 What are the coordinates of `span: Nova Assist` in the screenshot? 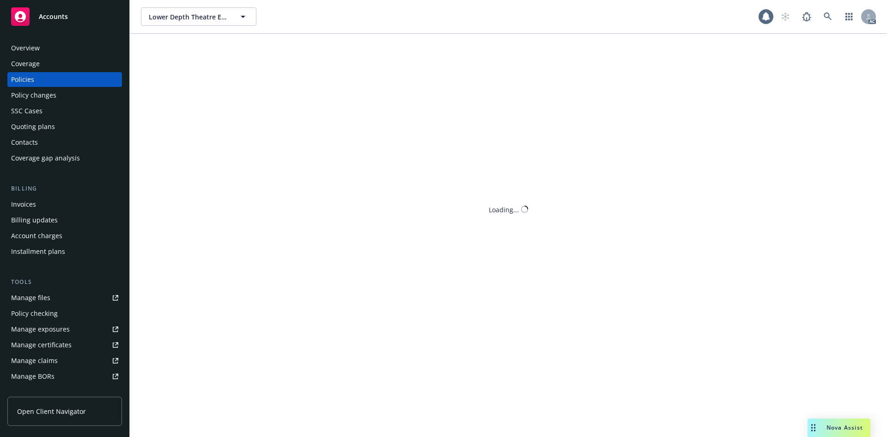 It's located at (845, 427).